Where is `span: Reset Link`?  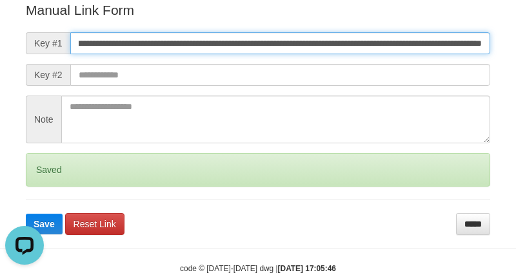 span: Reset Link is located at coordinates (95, 224).